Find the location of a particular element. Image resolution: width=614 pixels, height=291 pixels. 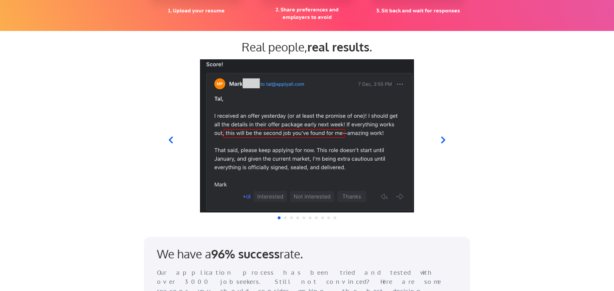

div: We have a rate. is located at coordinates (251, 254).